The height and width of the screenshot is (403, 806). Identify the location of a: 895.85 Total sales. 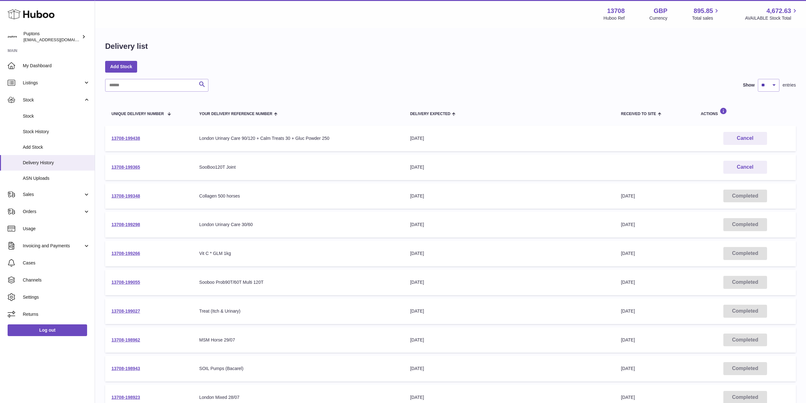
(706, 14).